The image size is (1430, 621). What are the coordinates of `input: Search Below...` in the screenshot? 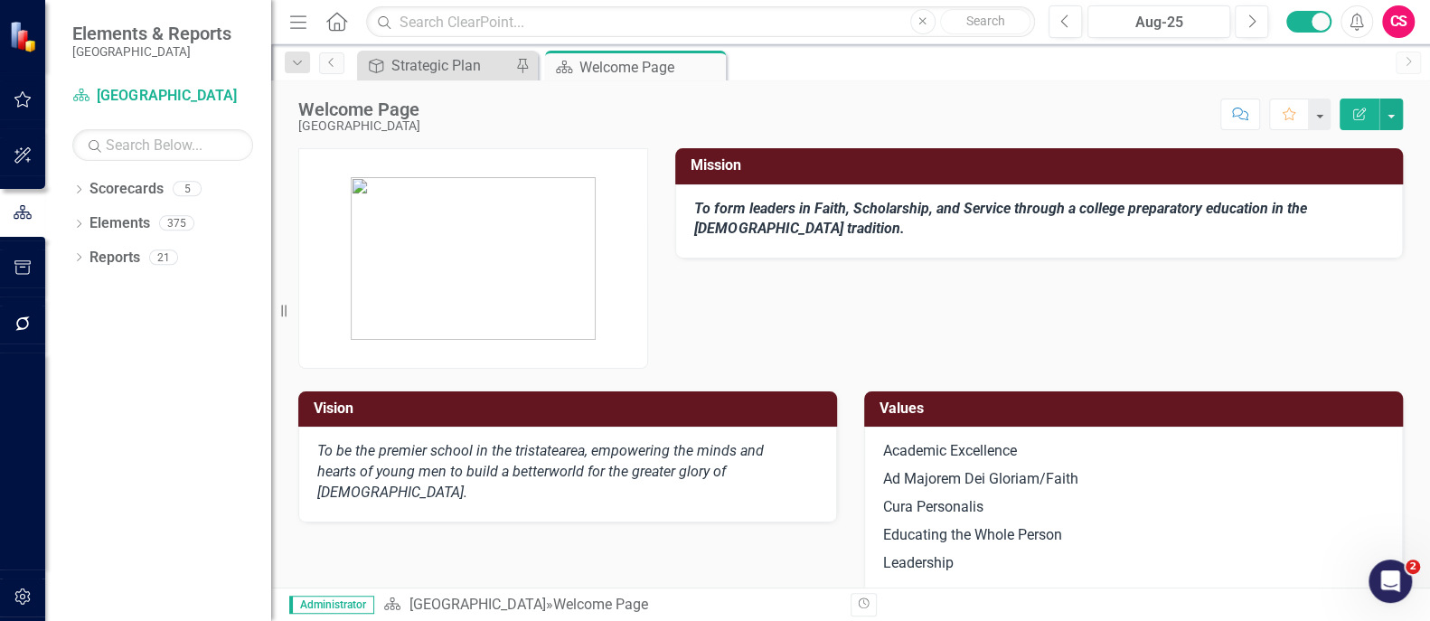 It's located at (163, 145).